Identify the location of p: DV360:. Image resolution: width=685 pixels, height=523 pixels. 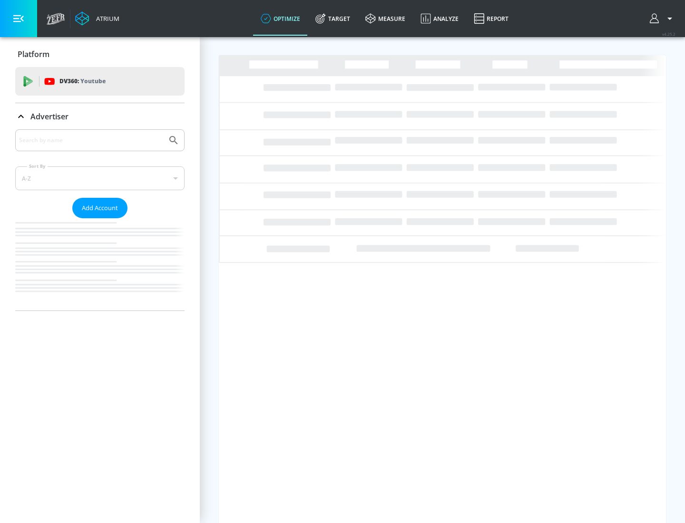
(82, 81).